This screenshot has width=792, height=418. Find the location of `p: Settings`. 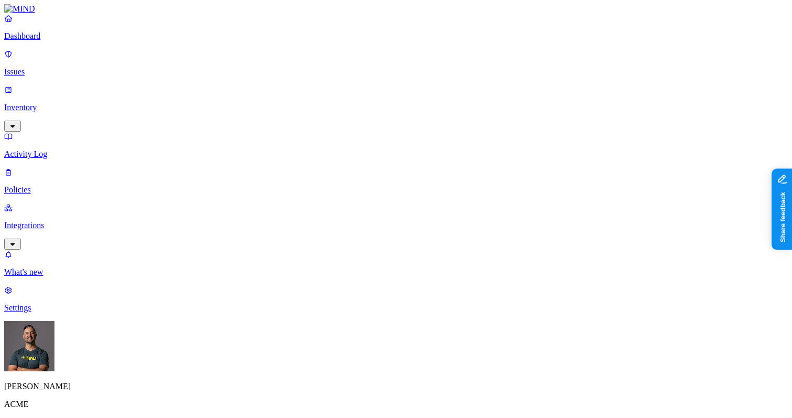

p: Settings is located at coordinates (396, 308).